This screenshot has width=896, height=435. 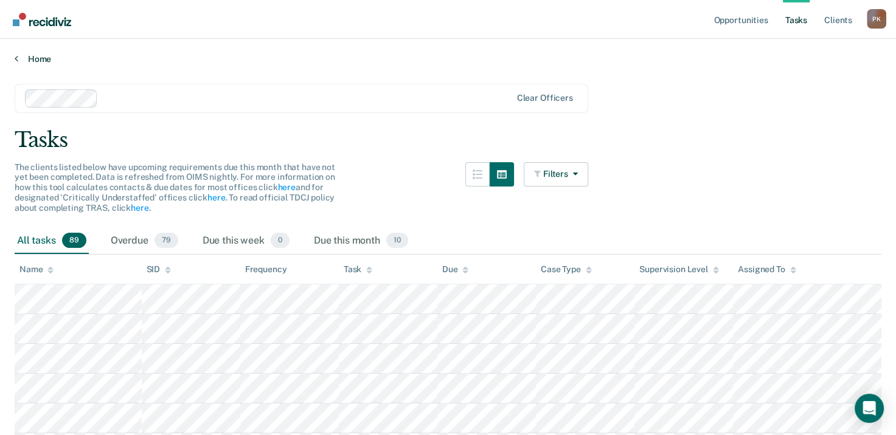 I want to click on div: Tasks, so click(x=448, y=140).